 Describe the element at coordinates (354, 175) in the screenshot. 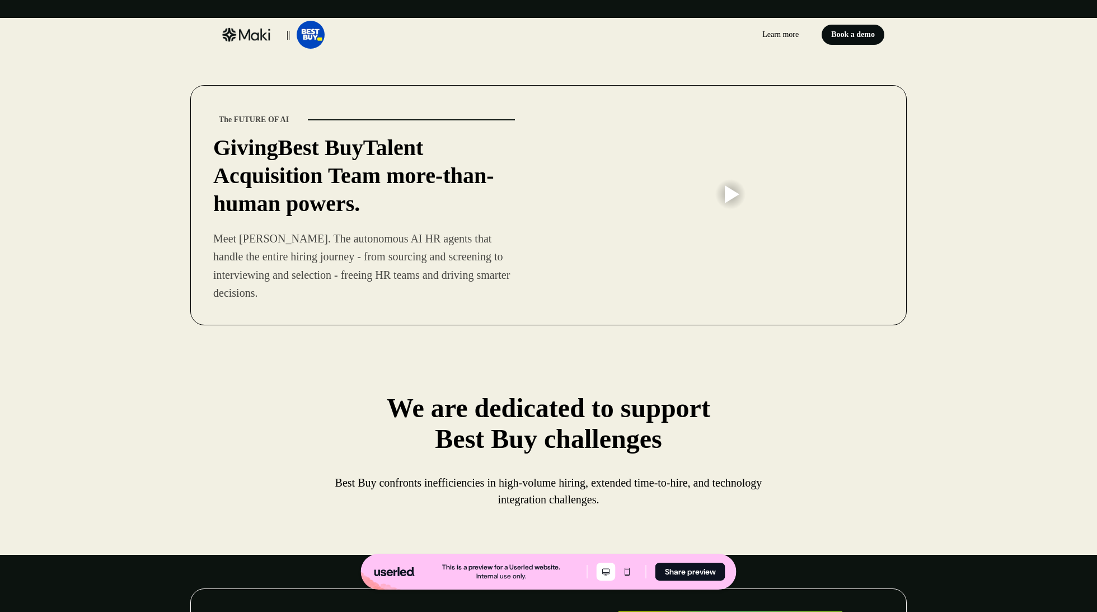

I see `strong: Talent Acquisition Team more-than-human powers.` at that location.